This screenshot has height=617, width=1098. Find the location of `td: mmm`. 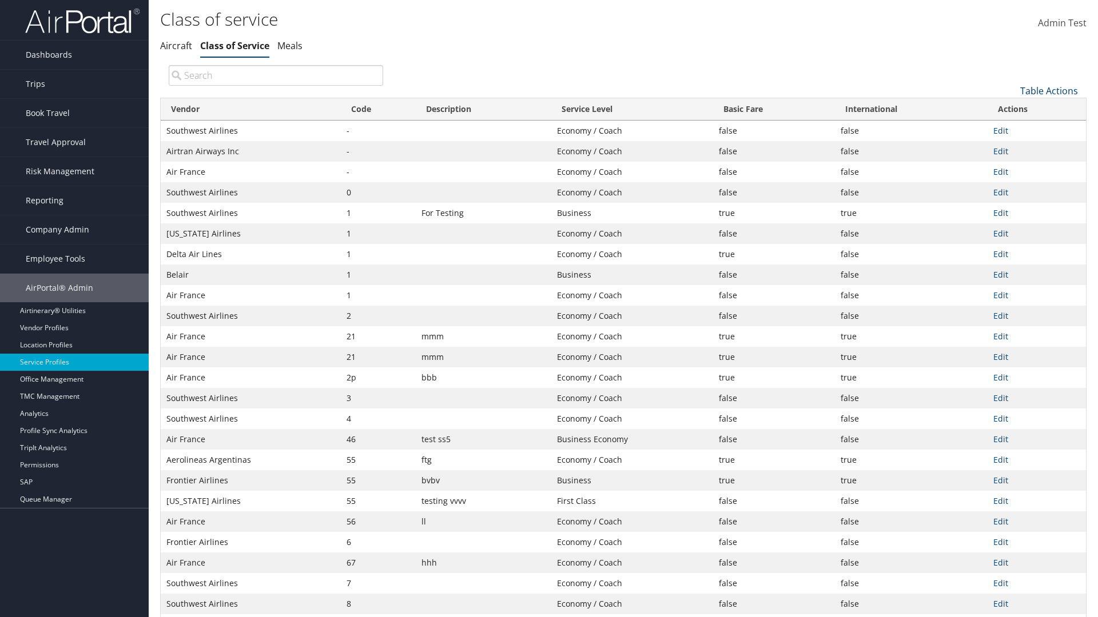

td: mmm is located at coordinates (483, 357).